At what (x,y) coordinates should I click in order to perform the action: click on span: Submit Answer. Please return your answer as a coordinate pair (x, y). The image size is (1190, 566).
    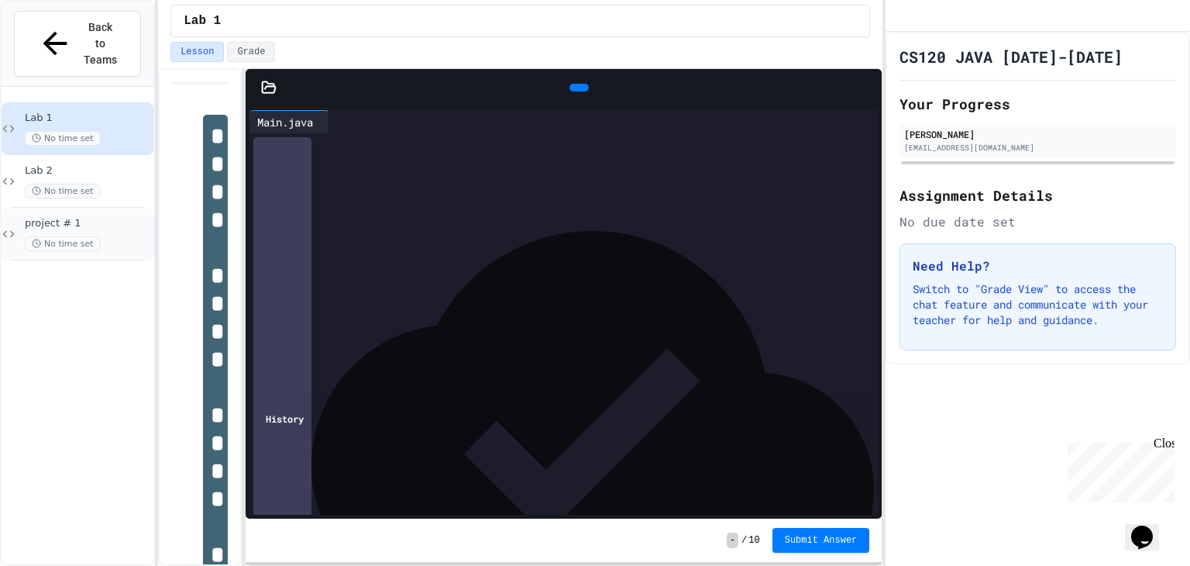
    Looking at the image, I should click on (821, 540).